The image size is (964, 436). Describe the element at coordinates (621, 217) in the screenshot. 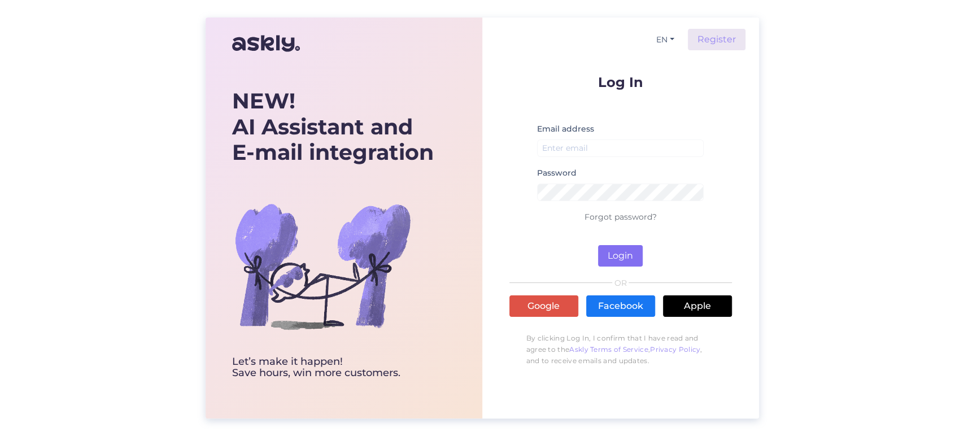

I see `a: Forgot password?` at that location.